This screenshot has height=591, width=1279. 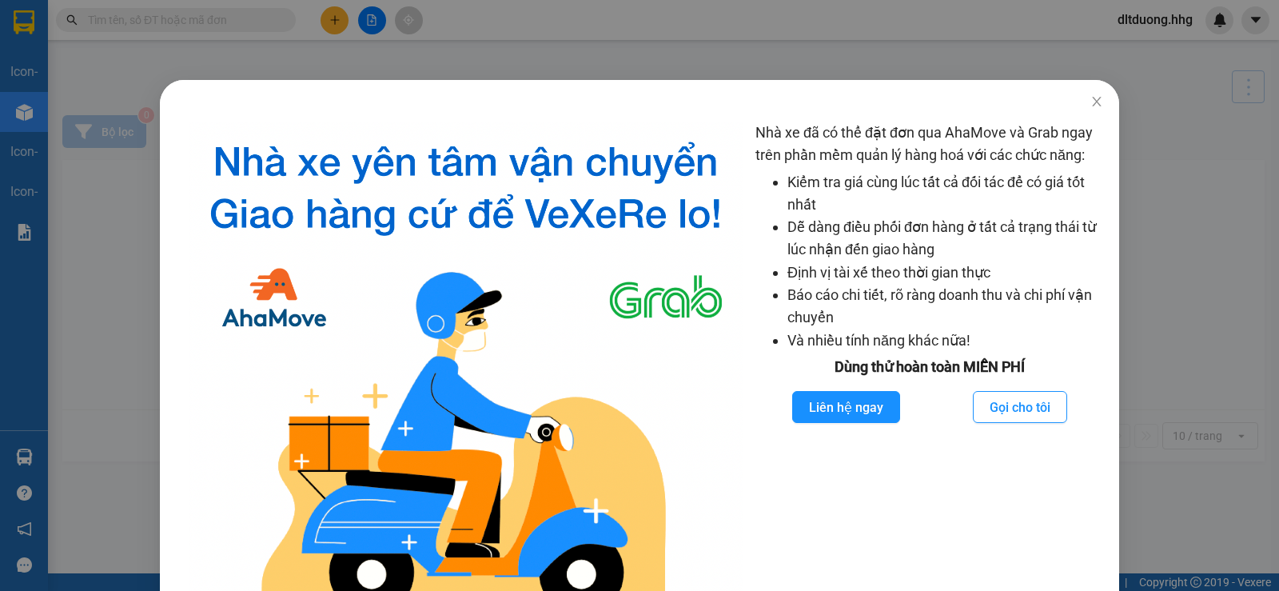 What do you see at coordinates (945, 193) in the screenshot?
I see `li: Kiểm tra giá cùng lúc tất cả đối tác để có giá tốt nhất` at bounding box center [945, 193].